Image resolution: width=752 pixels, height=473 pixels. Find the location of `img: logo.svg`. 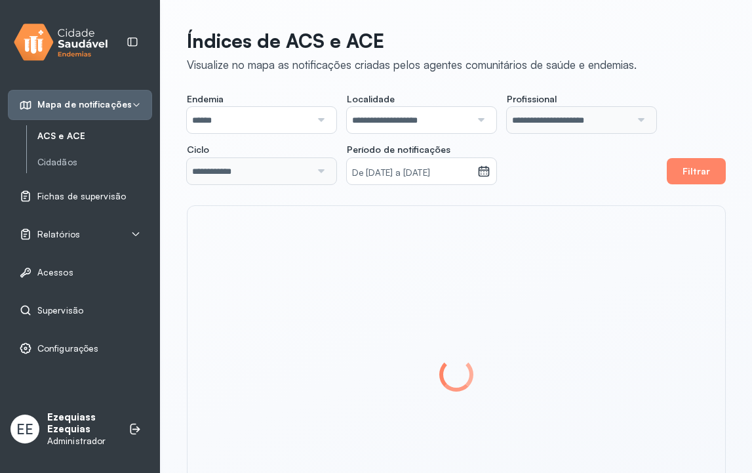

img: logo.svg is located at coordinates (61, 42).